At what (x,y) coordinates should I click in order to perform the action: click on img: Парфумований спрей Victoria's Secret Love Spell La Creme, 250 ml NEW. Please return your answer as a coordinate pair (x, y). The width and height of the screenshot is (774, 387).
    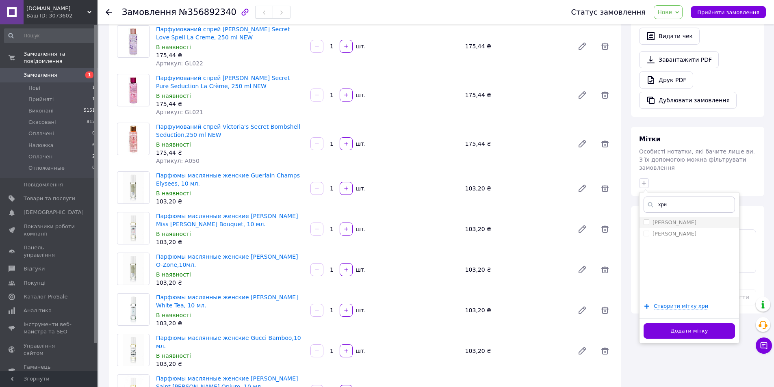
    Looking at the image, I should click on (133, 41).